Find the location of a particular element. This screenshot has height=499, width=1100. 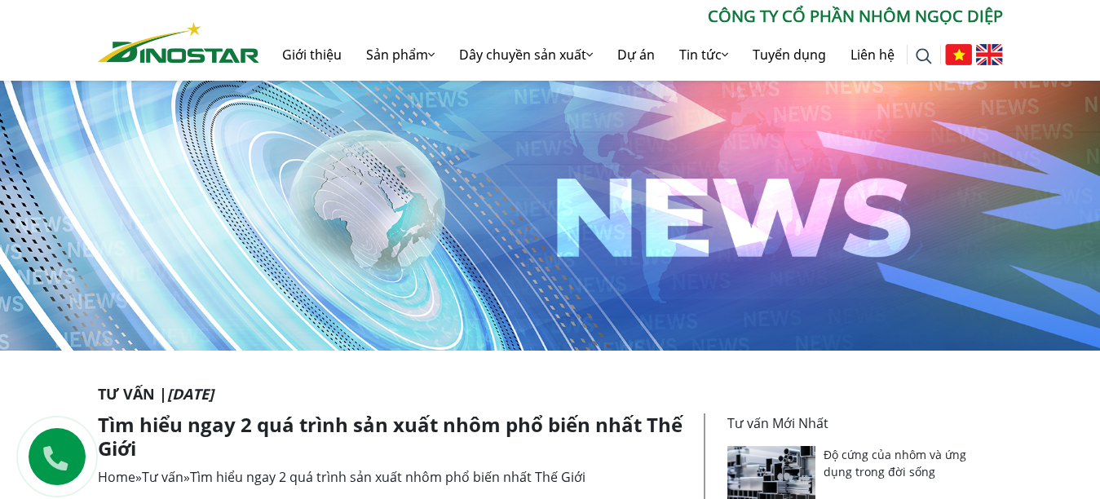

img: Tiếng Việt is located at coordinates (958, 55).